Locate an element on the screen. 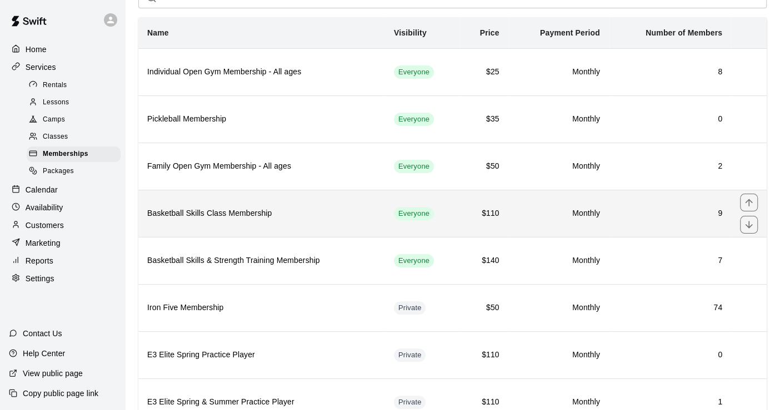  p: Services is located at coordinates (41, 67).